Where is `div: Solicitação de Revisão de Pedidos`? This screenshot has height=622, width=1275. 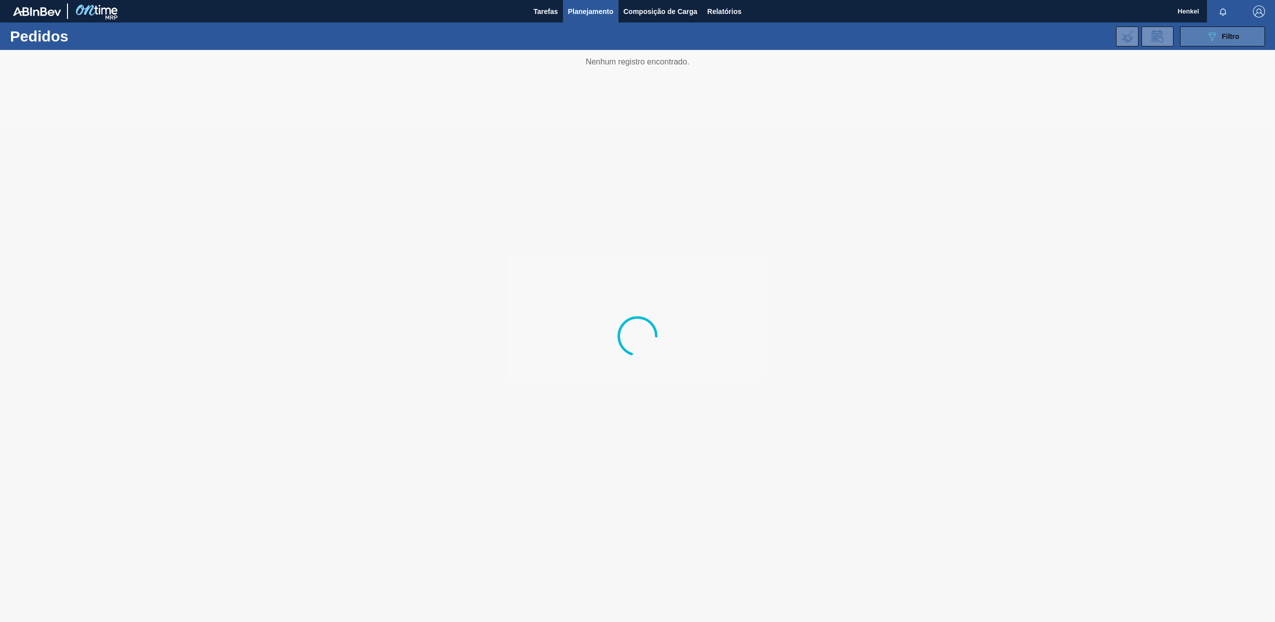
div: Solicitação de Revisão de Pedidos is located at coordinates (1157, 36).